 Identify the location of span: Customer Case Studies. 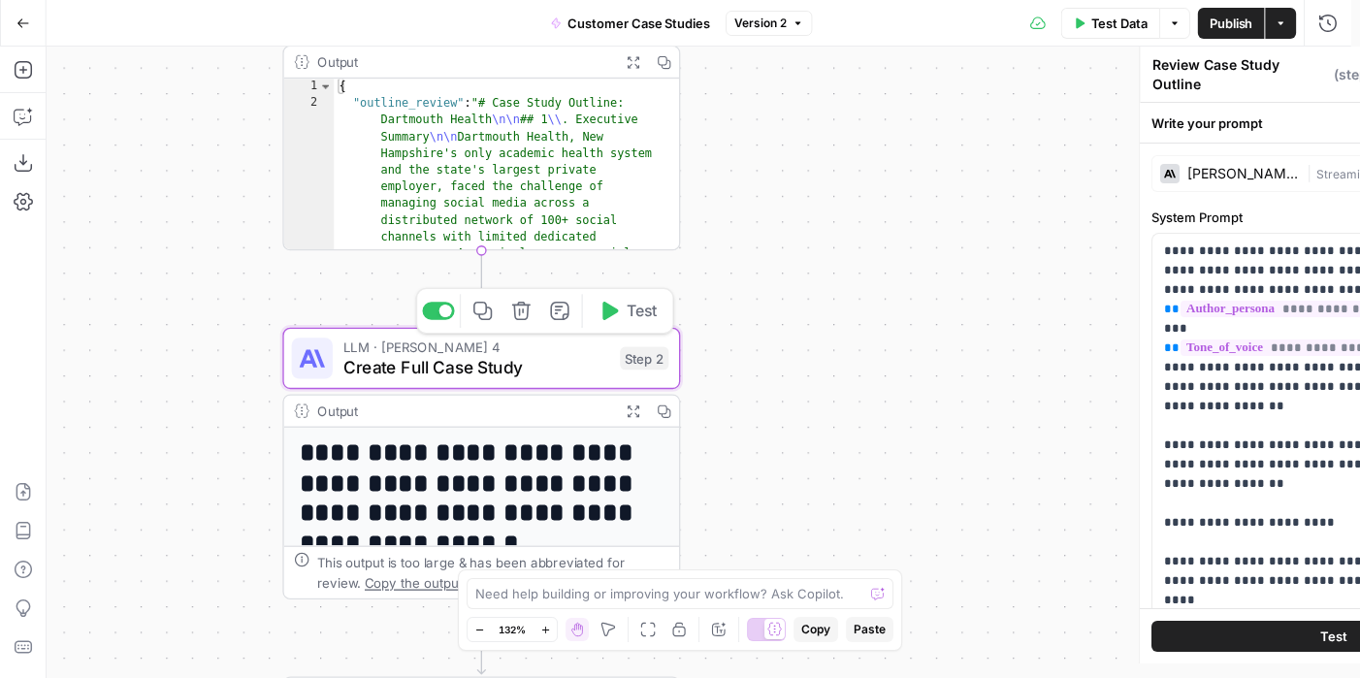
(638, 23).